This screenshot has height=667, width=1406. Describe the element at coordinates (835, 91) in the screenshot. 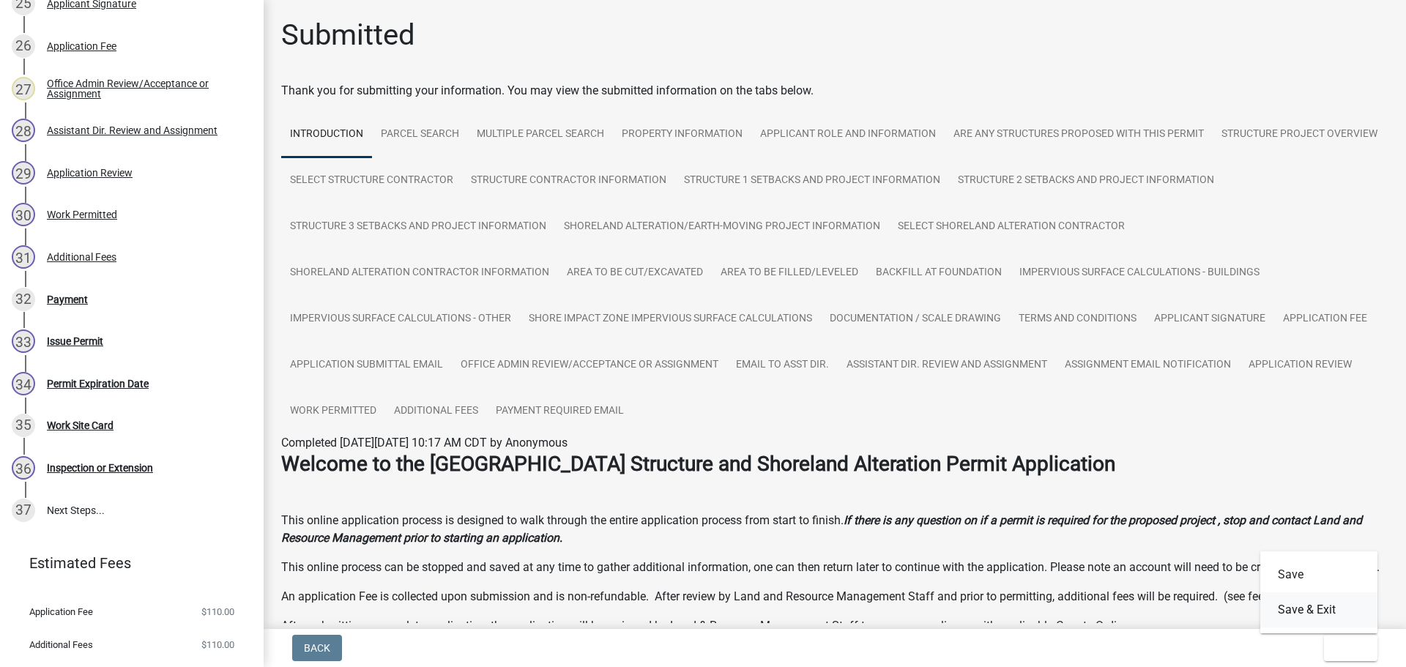

I see `div: Thank you for submitting your information. You may view the submitted information on the tabs below.` at that location.